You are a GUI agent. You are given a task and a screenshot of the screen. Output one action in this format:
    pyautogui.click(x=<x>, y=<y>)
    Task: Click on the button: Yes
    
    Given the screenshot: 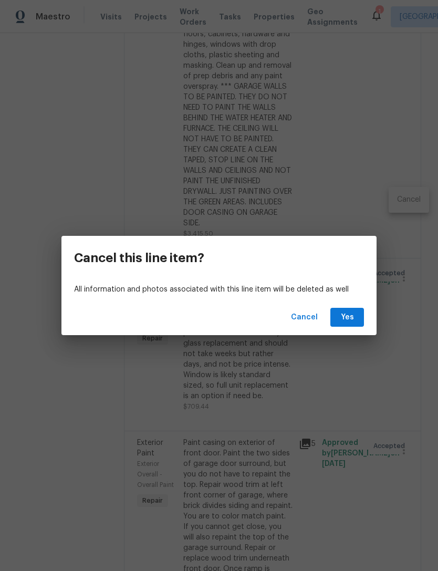 What is the action you would take?
    pyautogui.click(x=347, y=318)
    